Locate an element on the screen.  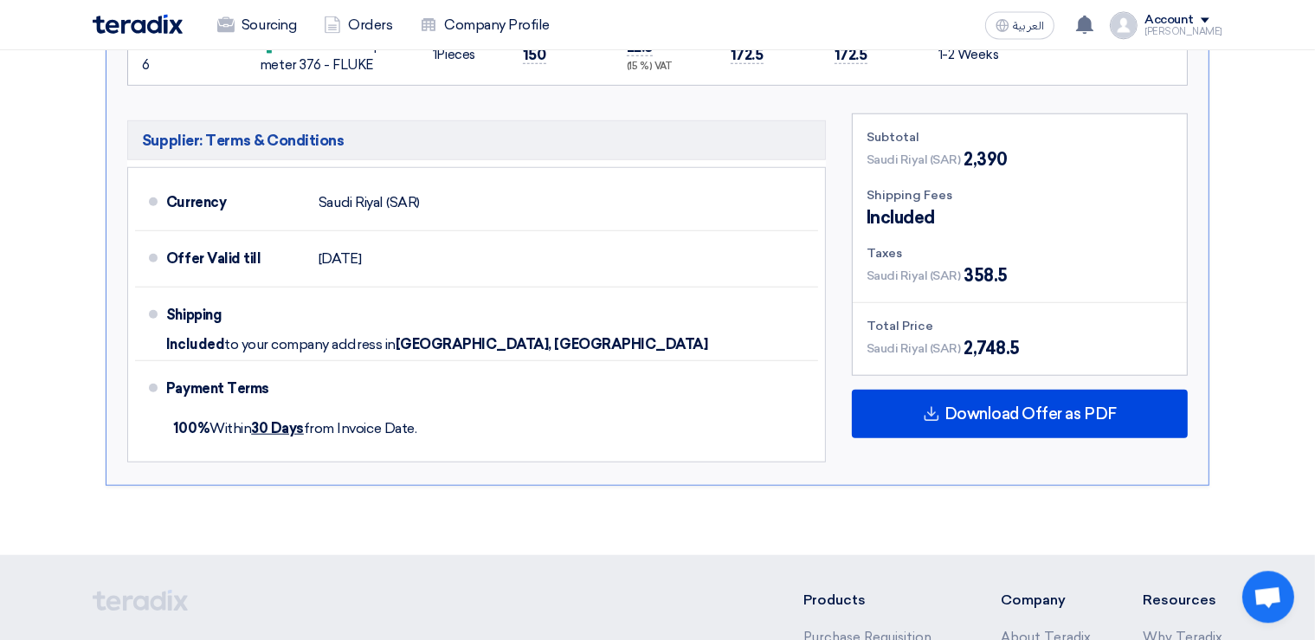
div: Currency is located at coordinates (236, 202).